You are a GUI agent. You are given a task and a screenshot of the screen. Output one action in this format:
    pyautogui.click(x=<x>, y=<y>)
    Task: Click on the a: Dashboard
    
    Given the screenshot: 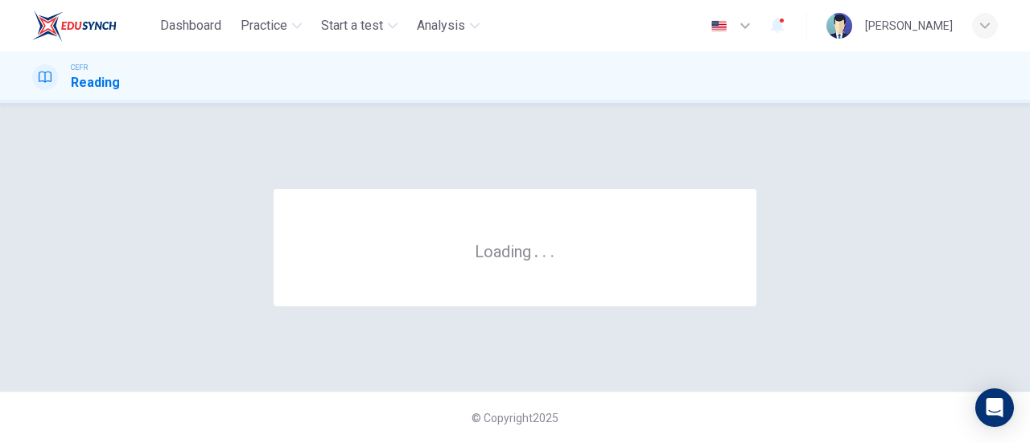 What is the action you would take?
    pyautogui.click(x=191, y=26)
    